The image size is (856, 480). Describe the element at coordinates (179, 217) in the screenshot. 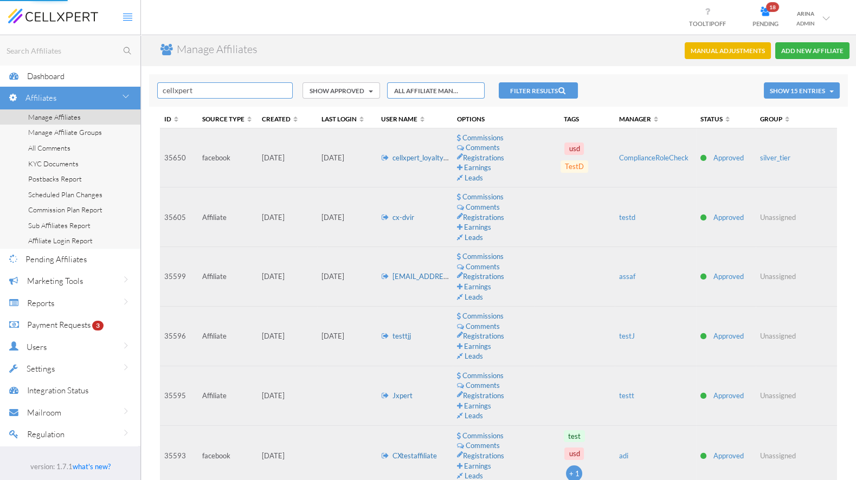

I see `td: 35605` at that location.